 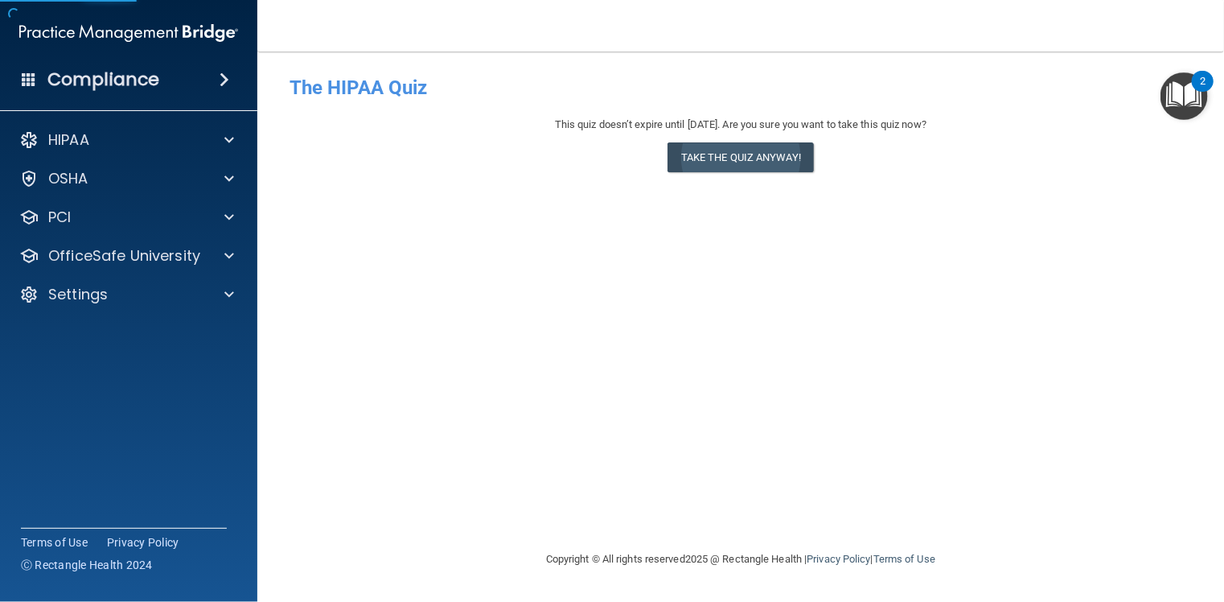 What do you see at coordinates (741, 88) in the screenshot?
I see `h4: The HIPAA Quiz` at bounding box center [741, 88].